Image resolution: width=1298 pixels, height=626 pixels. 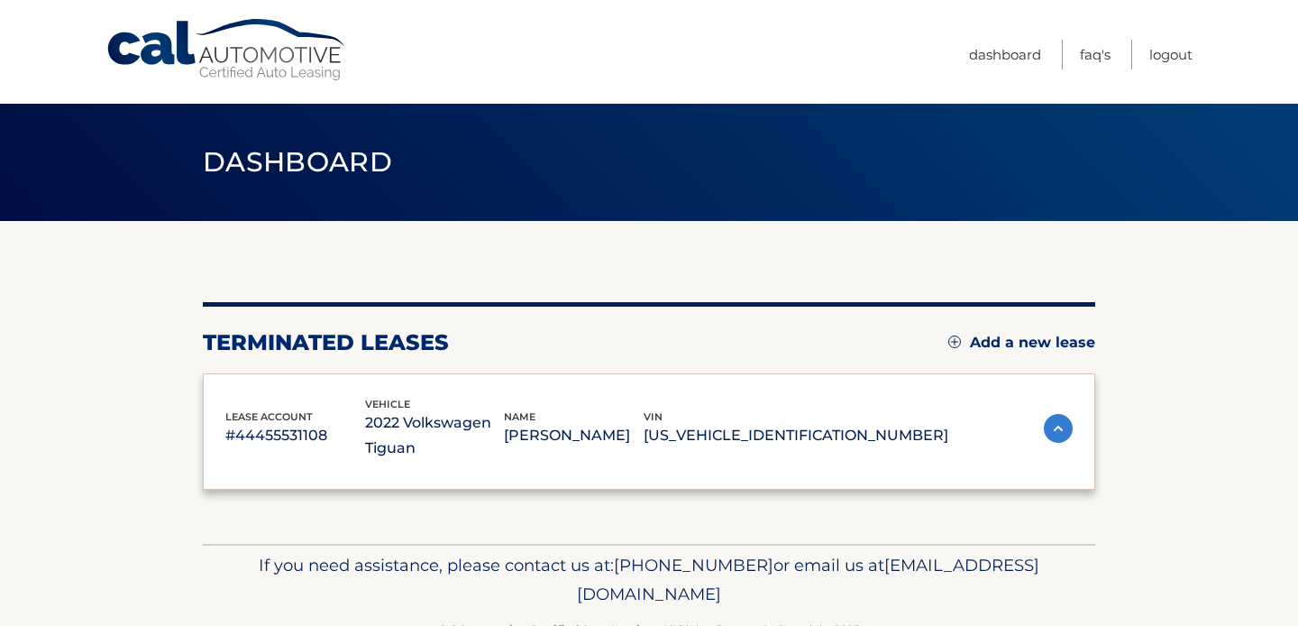 What do you see at coordinates (1171, 54) in the screenshot?
I see `a: Logout` at bounding box center [1171, 54].